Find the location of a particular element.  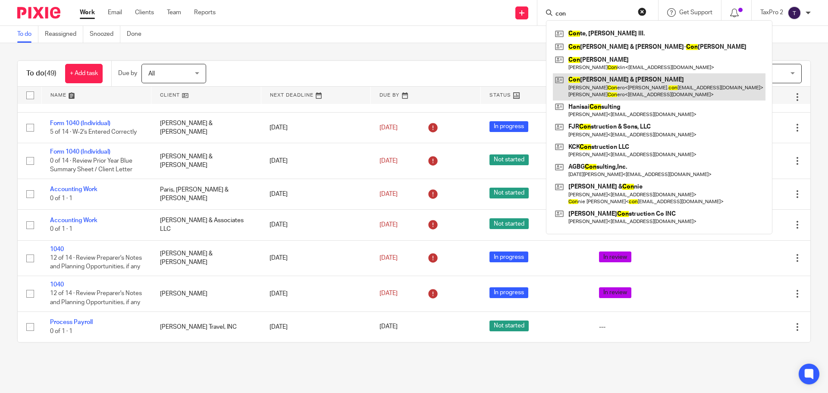

h1: To do is located at coordinates (41, 73).